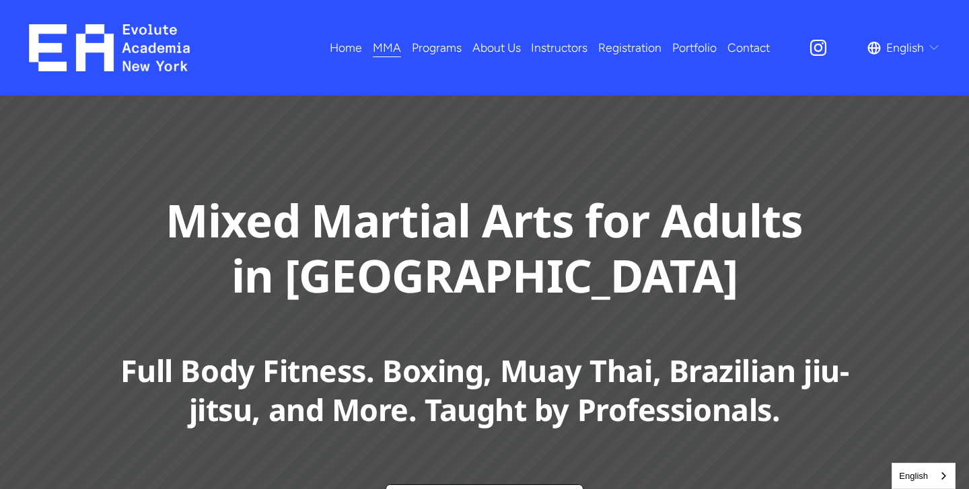  What do you see at coordinates (437, 48) in the screenshot?
I see `span: Programs` at bounding box center [437, 48].